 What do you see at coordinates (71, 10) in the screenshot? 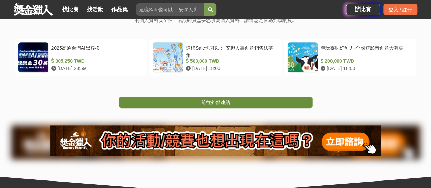
I see `a: 找比賽` at bounding box center [71, 10].